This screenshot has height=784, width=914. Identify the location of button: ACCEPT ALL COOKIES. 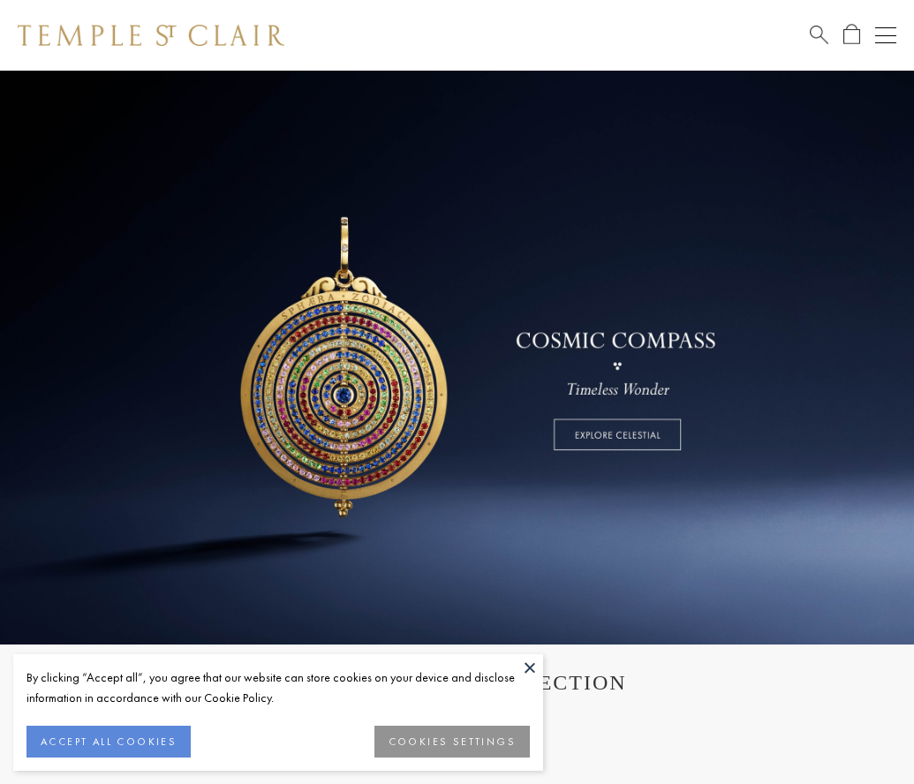
(109, 742).